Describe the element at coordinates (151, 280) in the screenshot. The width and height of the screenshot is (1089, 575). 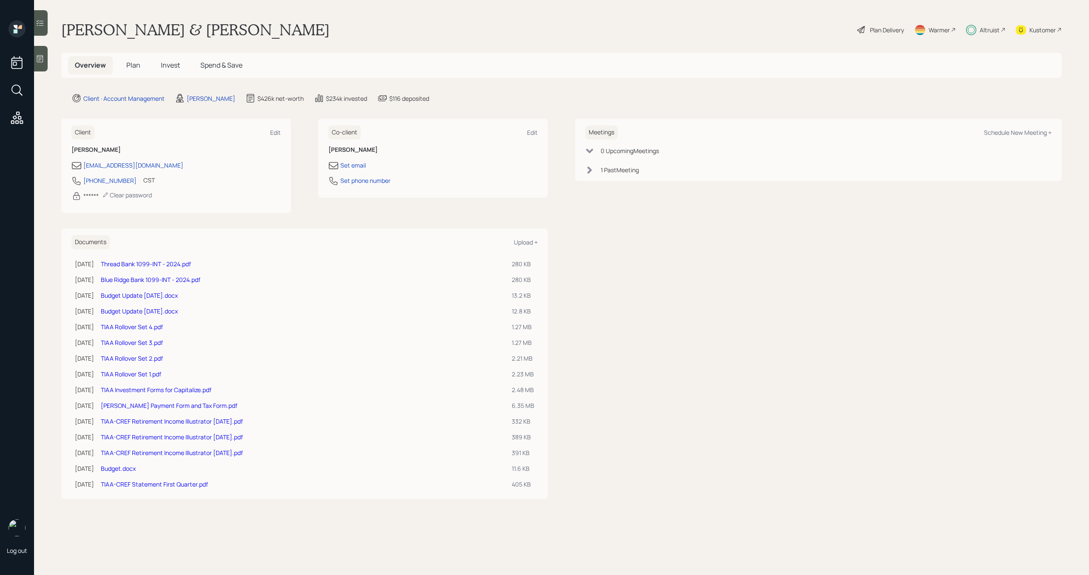
I see `a: Blue Ridge Bank 1099-INT - 2024.pdf` at that location.